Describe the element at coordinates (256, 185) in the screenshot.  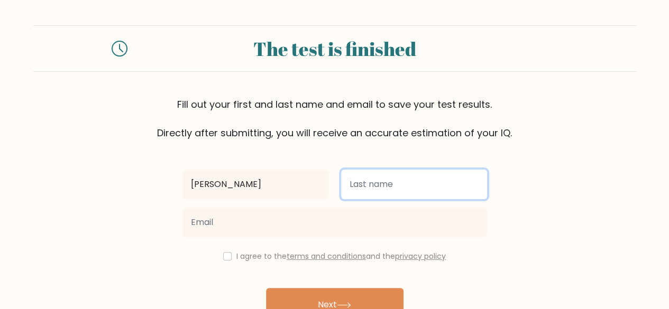
I see `input: First name` at that location.